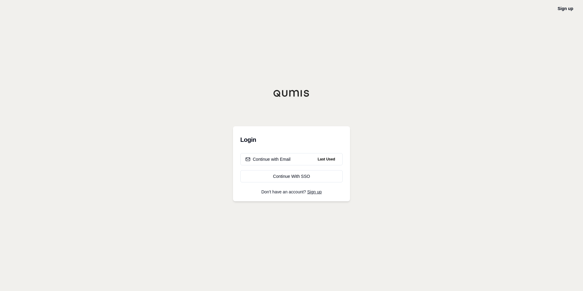 Image resolution: width=583 pixels, height=291 pixels. What do you see at coordinates (326, 159) in the screenshot?
I see `span: Last Used` at bounding box center [326, 159].